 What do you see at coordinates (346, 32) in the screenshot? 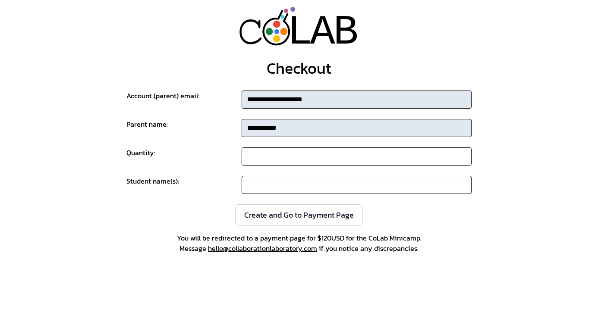
I see `div: B` at bounding box center [346, 32].